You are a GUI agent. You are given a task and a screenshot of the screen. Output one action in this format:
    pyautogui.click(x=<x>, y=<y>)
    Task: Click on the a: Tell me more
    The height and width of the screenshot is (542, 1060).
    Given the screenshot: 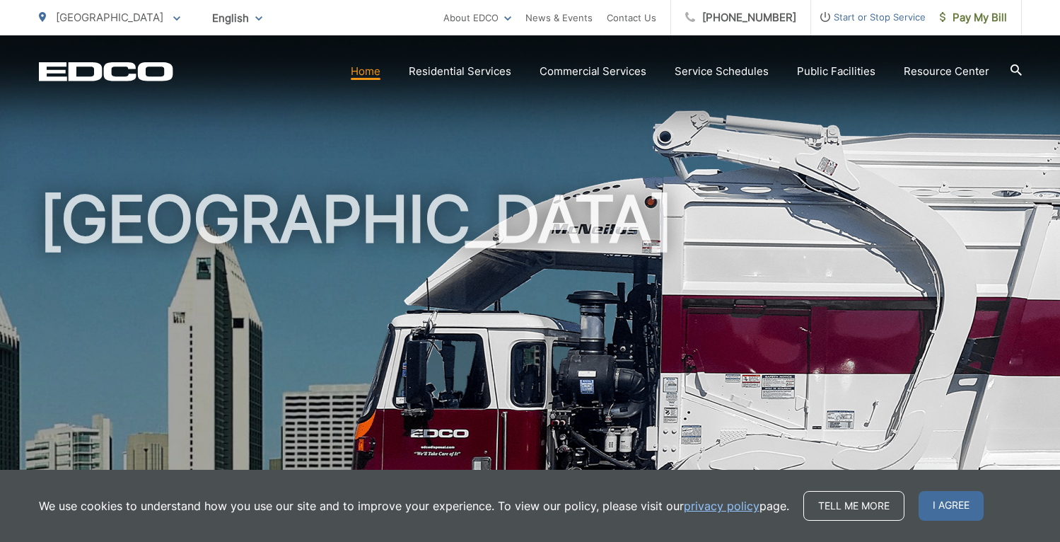 What is the action you would take?
    pyautogui.click(x=854, y=506)
    